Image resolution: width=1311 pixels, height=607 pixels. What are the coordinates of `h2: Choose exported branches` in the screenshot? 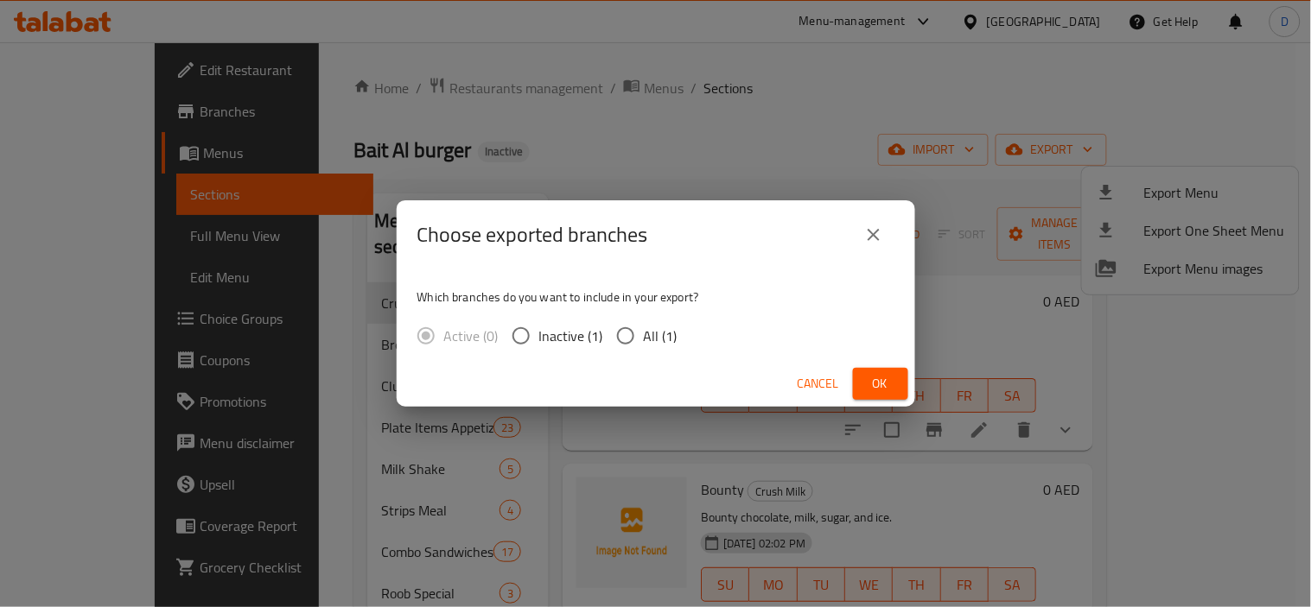 It's located at (532, 235).